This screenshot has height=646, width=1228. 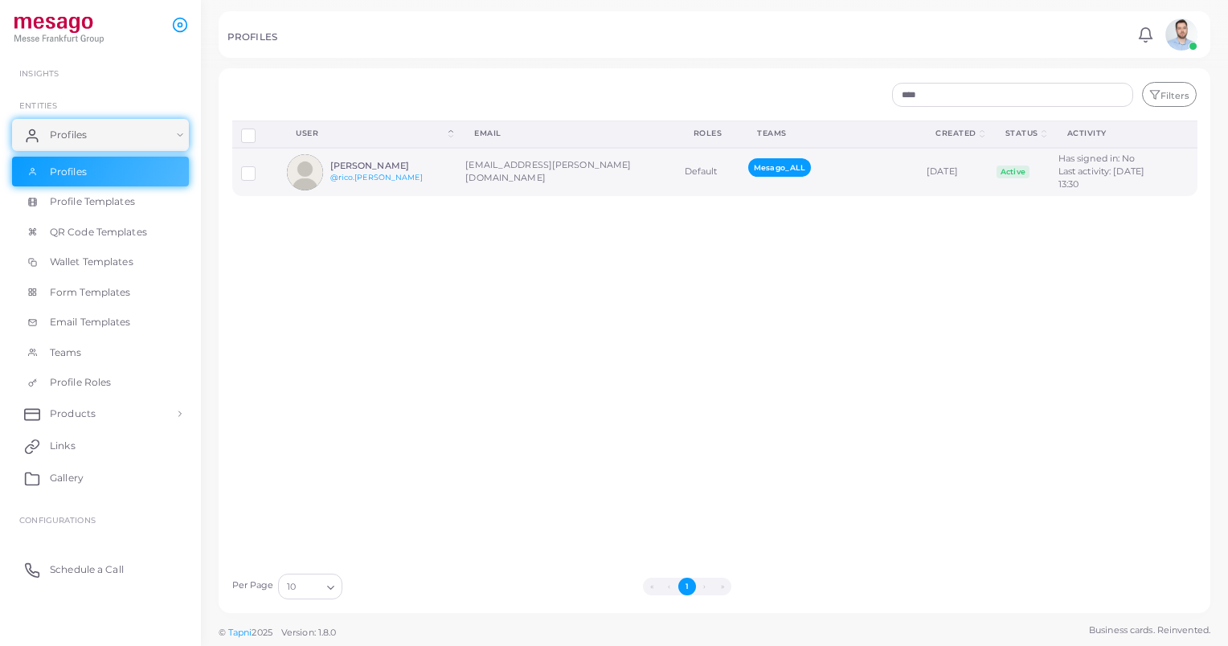 I want to click on span: Schedule a Call, so click(x=87, y=570).